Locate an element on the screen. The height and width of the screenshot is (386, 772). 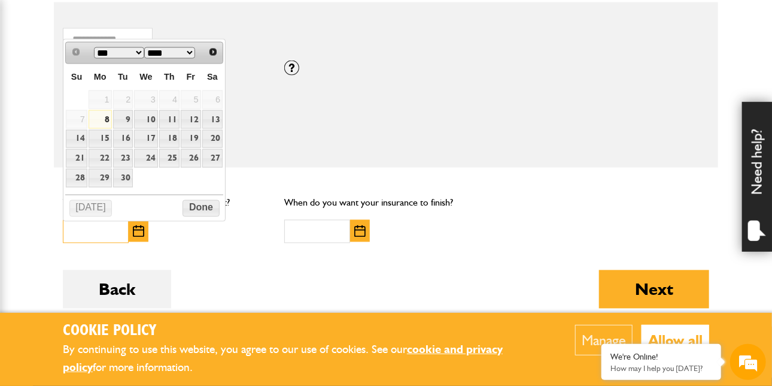
button: Allow all is located at coordinates (675, 339).